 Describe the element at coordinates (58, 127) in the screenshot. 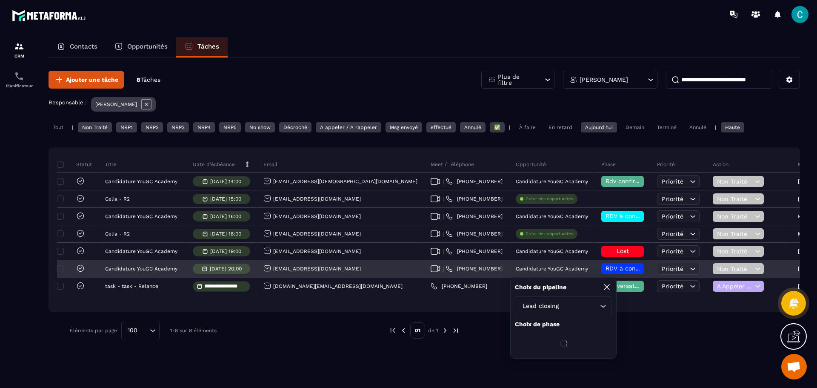

I see `div: Tout` at that location.